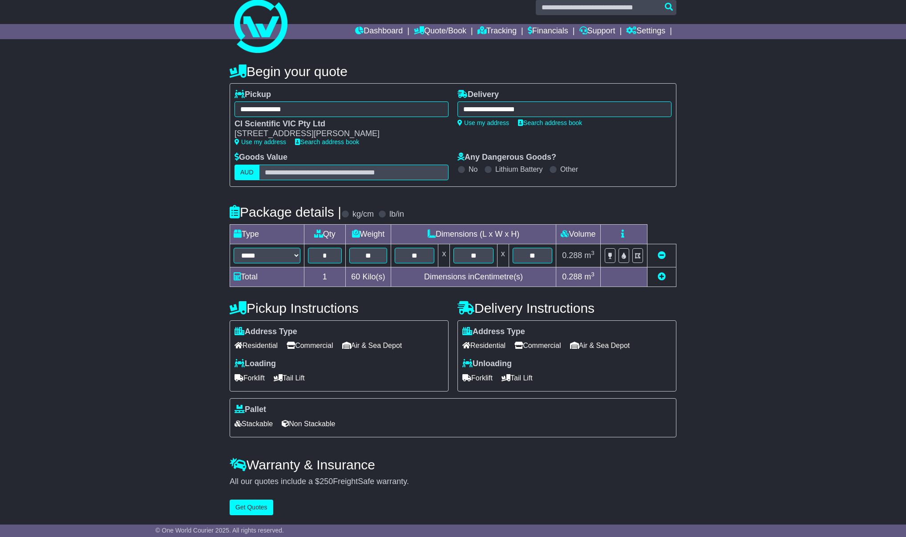 Image resolution: width=906 pixels, height=537 pixels. What do you see at coordinates (261, 158) in the screenshot?
I see `label: Goods Value` at bounding box center [261, 158].